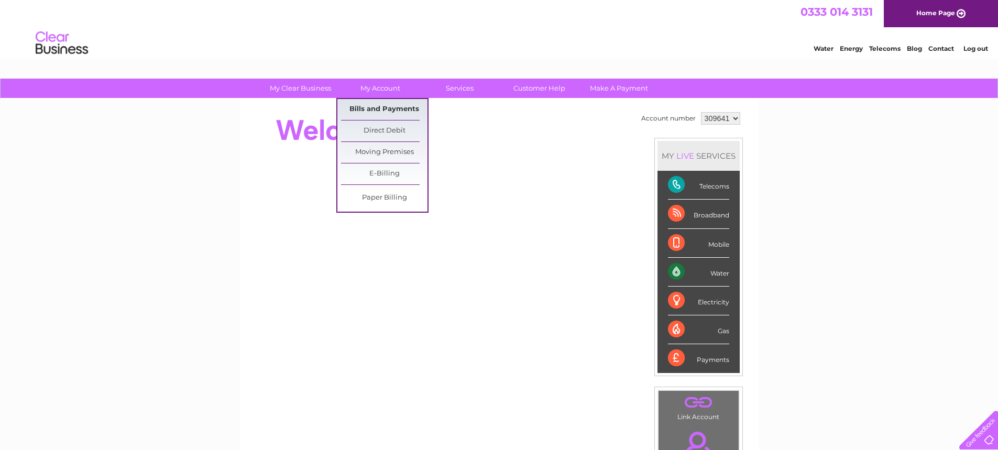 The height and width of the screenshot is (450, 998). Describe the element at coordinates (914, 48) in the screenshot. I see `a: Blog` at that location.